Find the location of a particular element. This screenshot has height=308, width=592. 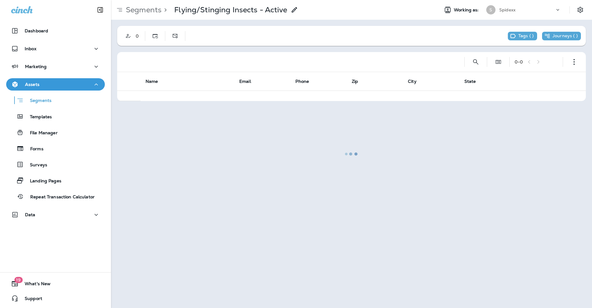

button: Surveys is located at coordinates (55, 165).